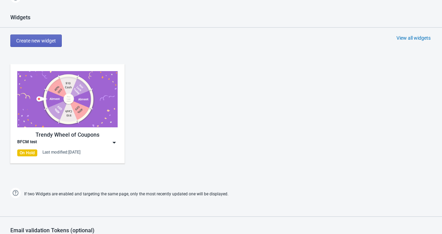  I want to click on div: BFCM test, so click(27, 143).